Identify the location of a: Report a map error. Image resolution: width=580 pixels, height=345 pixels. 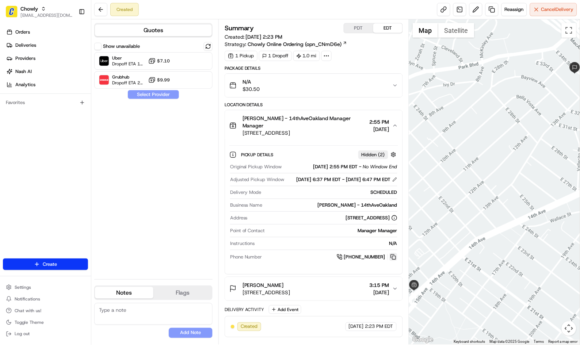
(563, 342).